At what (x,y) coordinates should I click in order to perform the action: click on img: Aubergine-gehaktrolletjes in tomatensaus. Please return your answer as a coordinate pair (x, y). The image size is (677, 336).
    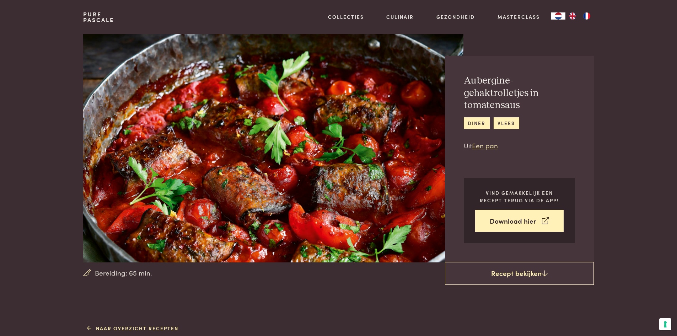
    Looking at the image, I should click on (273, 148).